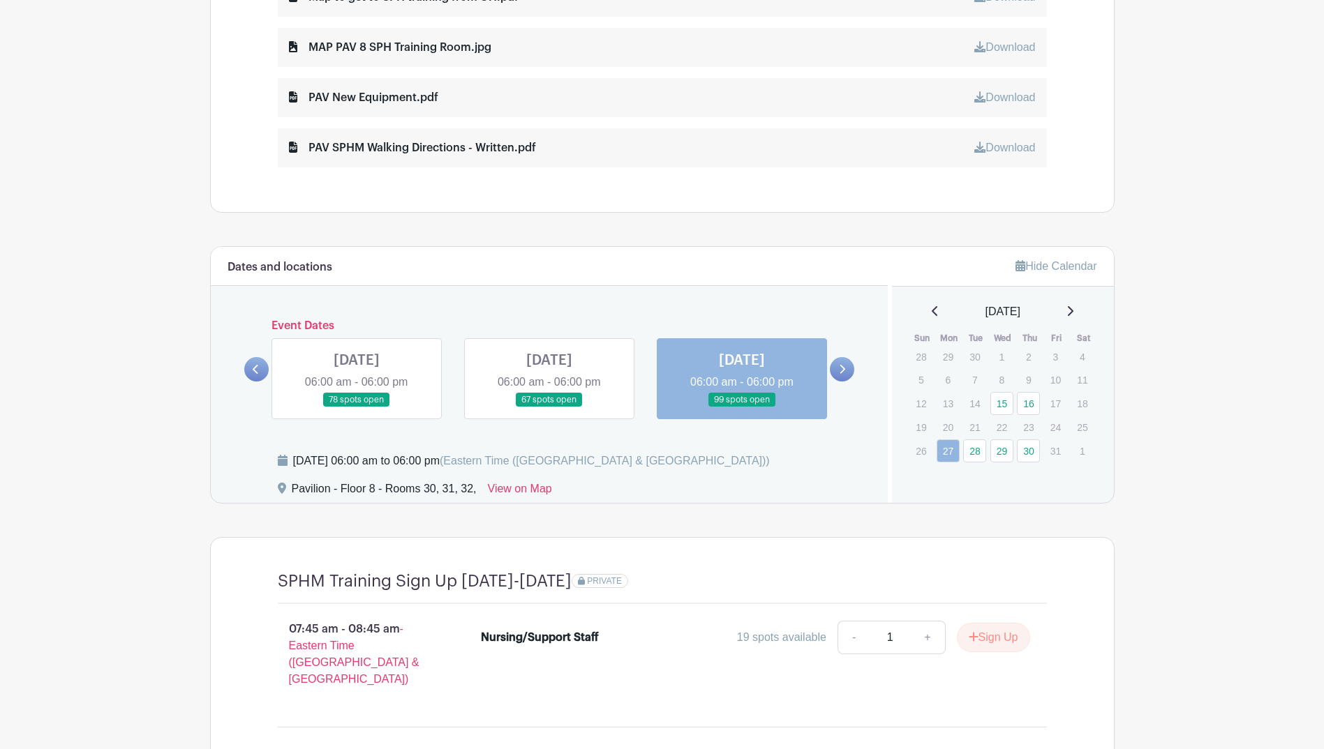 The image size is (1324, 749). What do you see at coordinates (1028, 357) in the screenshot?
I see `p: 2` at bounding box center [1028, 357].